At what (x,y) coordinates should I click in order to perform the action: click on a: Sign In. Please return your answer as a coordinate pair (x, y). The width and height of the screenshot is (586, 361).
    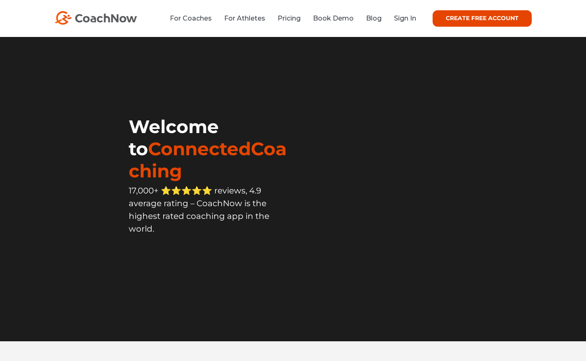
    Looking at the image, I should click on (405, 18).